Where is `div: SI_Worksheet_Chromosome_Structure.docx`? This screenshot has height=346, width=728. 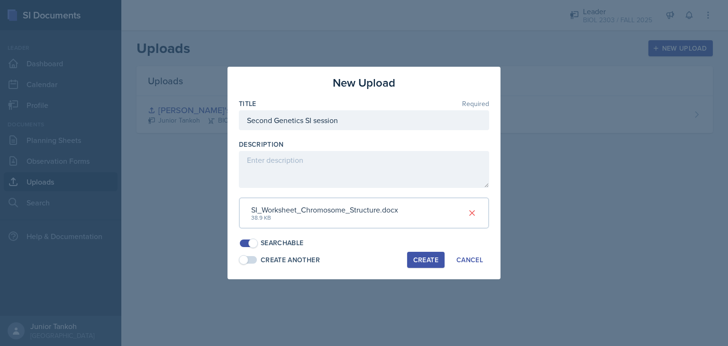 div: SI_Worksheet_Chromosome_Structure.docx is located at coordinates (325, 210).